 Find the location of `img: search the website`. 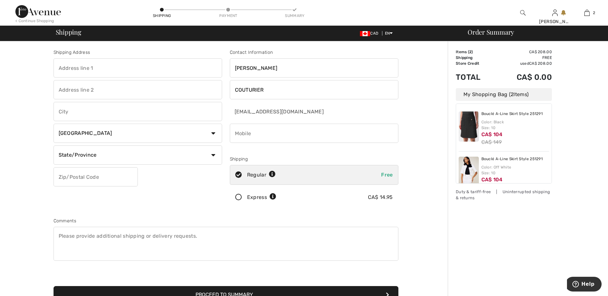

img: search the website is located at coordinates (523, 13).